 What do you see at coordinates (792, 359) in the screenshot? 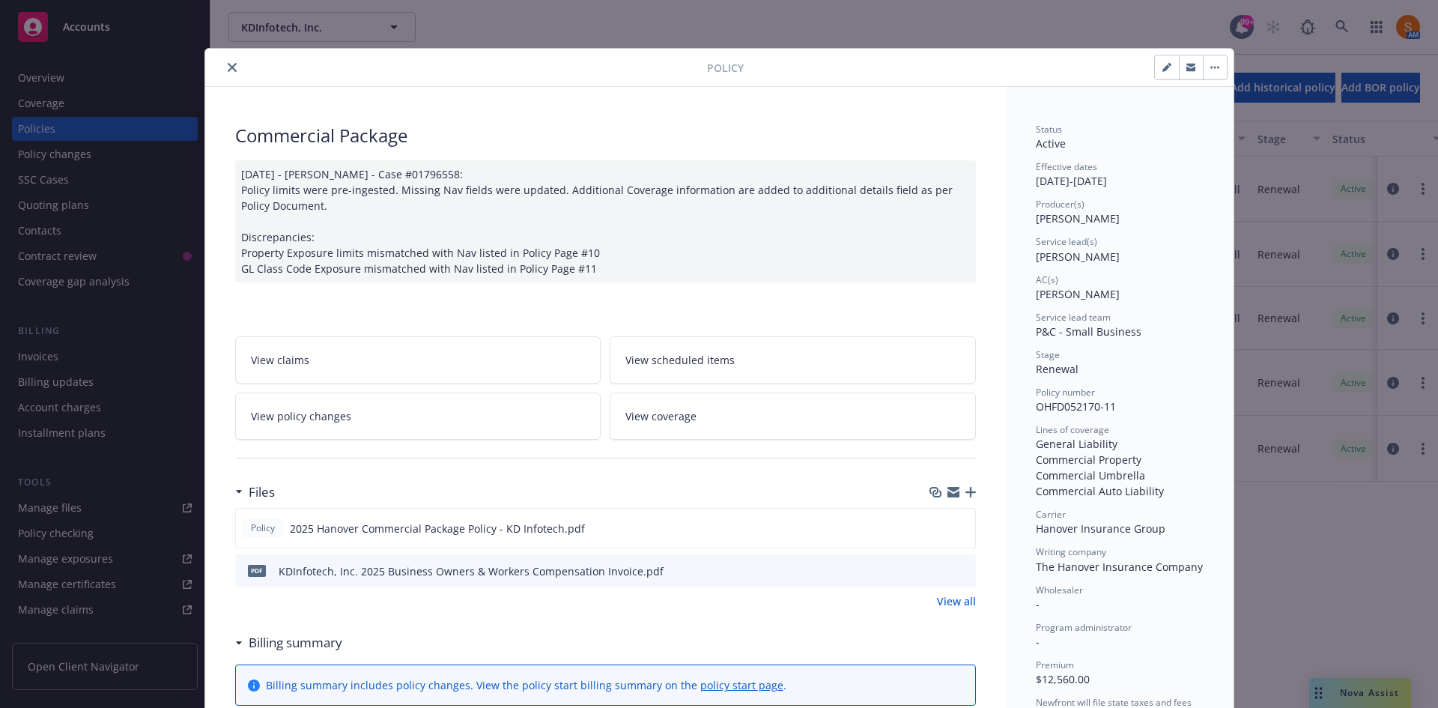
I see `a: View scheduled items` at bounding box center [792, 359].